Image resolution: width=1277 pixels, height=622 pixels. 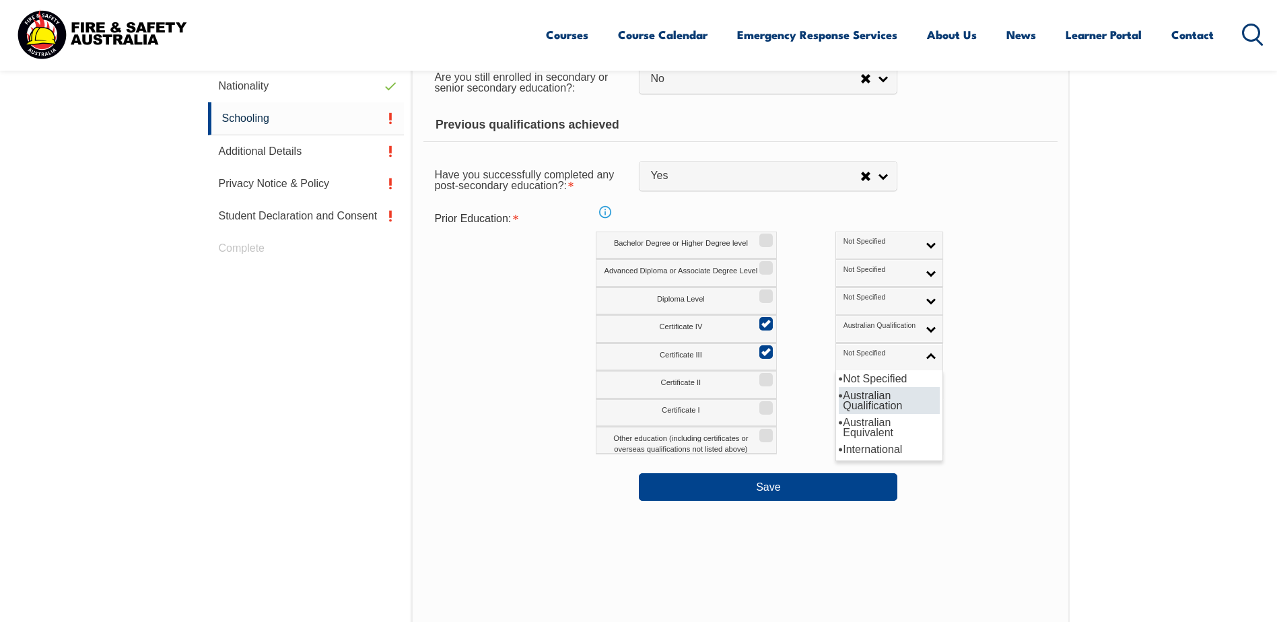 I want to click on div: Previous qualifications achieved, so click(x=740, y=125).